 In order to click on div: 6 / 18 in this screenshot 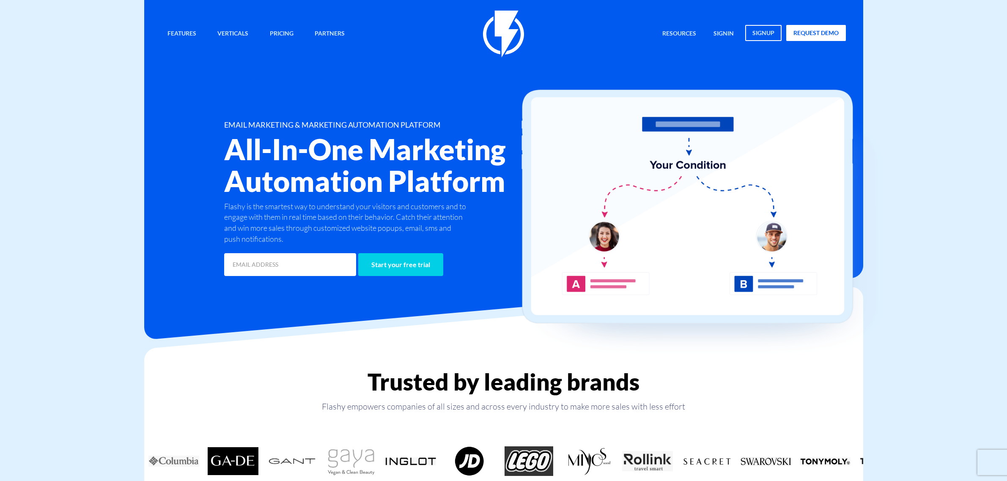, I will do `click(352, 462)`.